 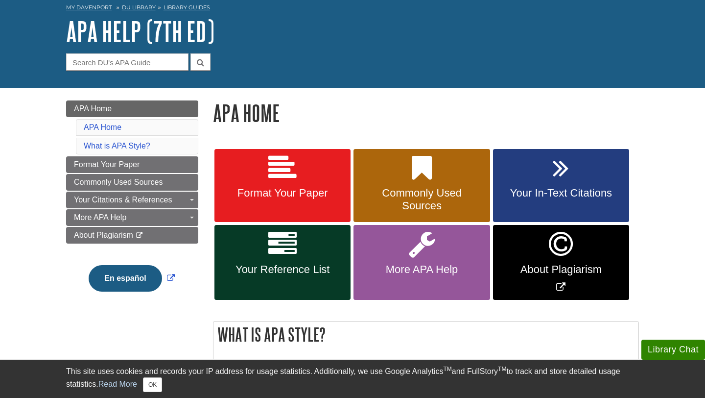 What do you see at coordinates (152, 385) in the screenshot?
I see `button: Close` at bounding box center [152, 385].